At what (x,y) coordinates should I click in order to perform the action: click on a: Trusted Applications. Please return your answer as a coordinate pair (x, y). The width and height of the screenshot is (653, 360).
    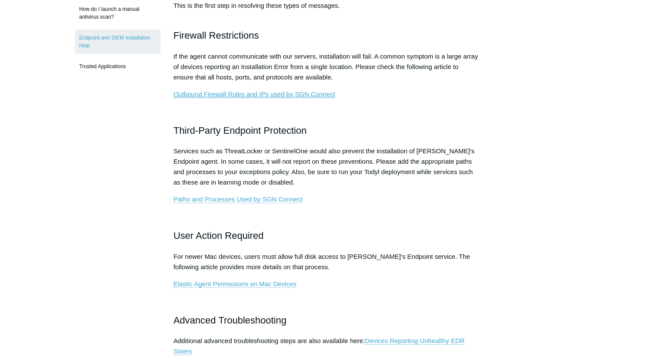
    Looking at the image, I should click on (118, 66).